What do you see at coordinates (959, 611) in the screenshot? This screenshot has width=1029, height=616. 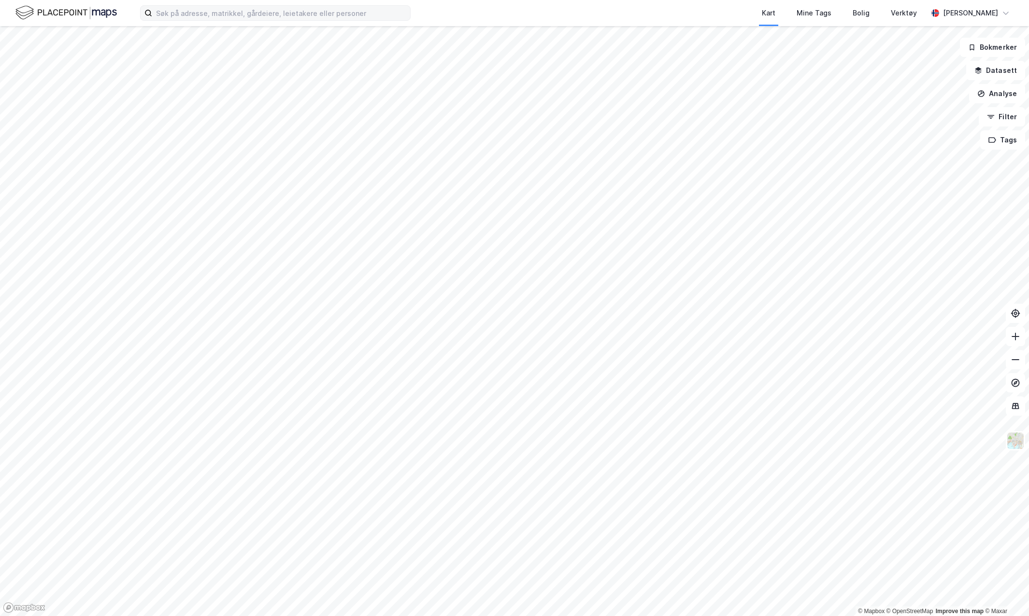 I see `a: Improve this map` at bounding box center [959, 611].